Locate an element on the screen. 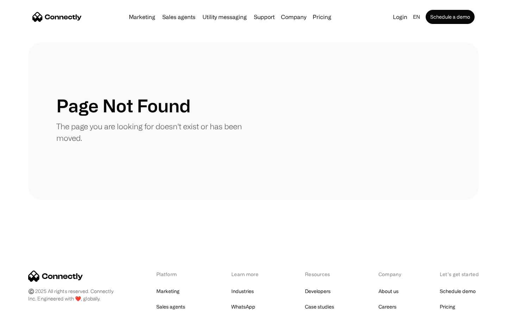 This screenshot has width=507, height=317. p: The page you are looking for doesn't exist or has been moved. is located at coordinates (155, 132).